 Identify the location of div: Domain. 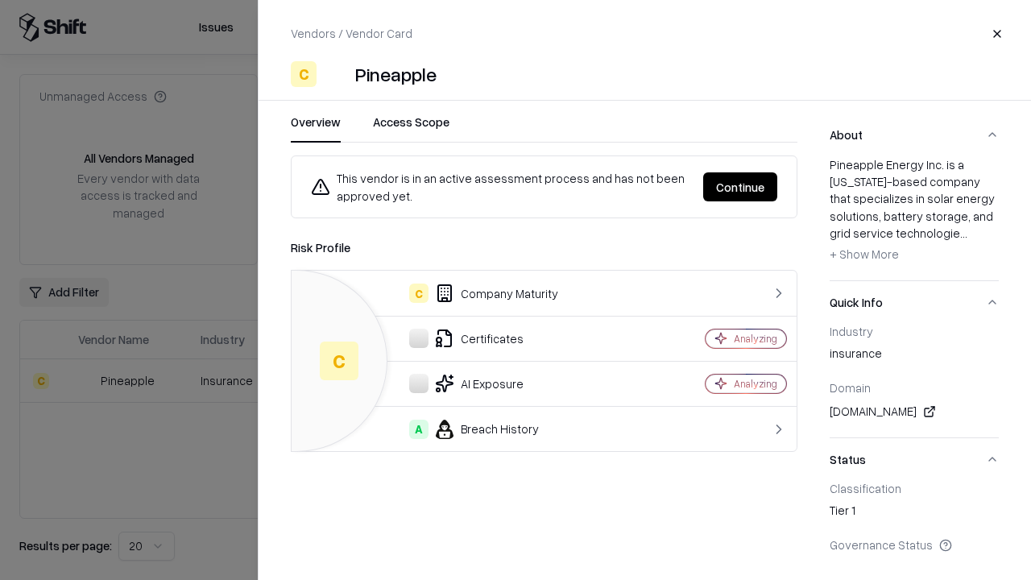
(914, 387).